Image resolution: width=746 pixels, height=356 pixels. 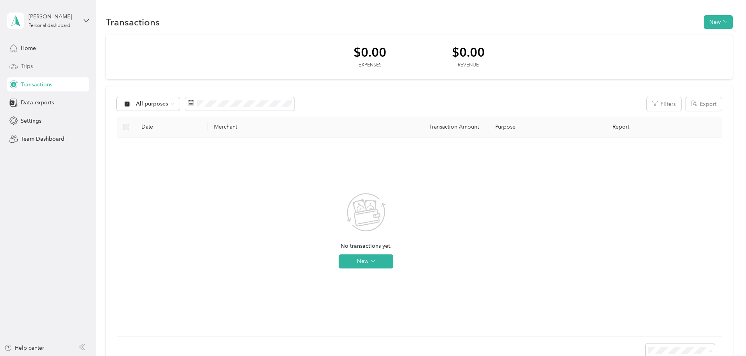 What do you see at coordinates (366, 246) in the screenshot?
I see `span: No transactions yet.` at bounding box center [366, 246].